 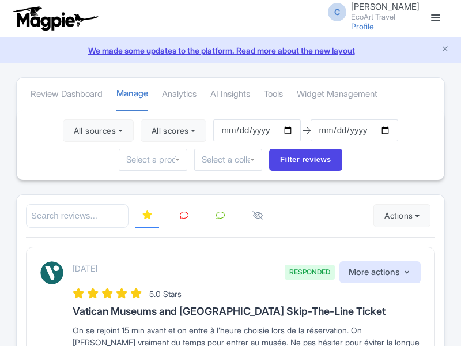 I want to click on button: Close announcement, so click(x=445, y=50).